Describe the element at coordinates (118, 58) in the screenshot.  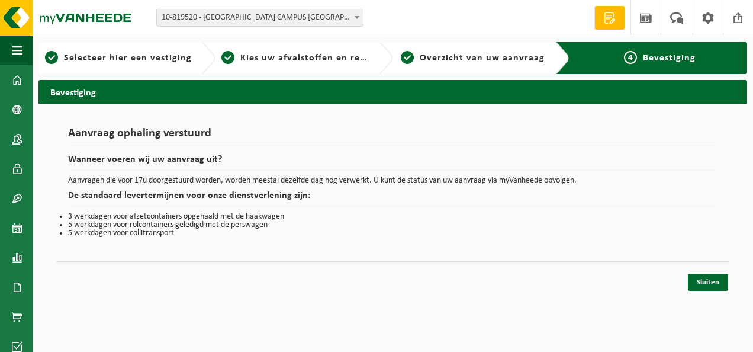
I see `a: 1Selecteer hier een vestiging` at that location.